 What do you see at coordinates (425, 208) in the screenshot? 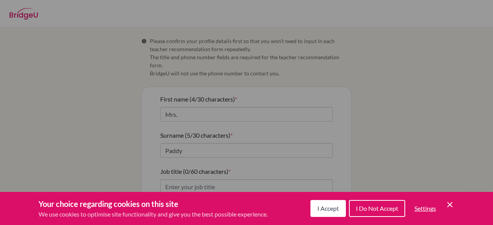
I see `span: Settings` at bounding box center [425, 208].